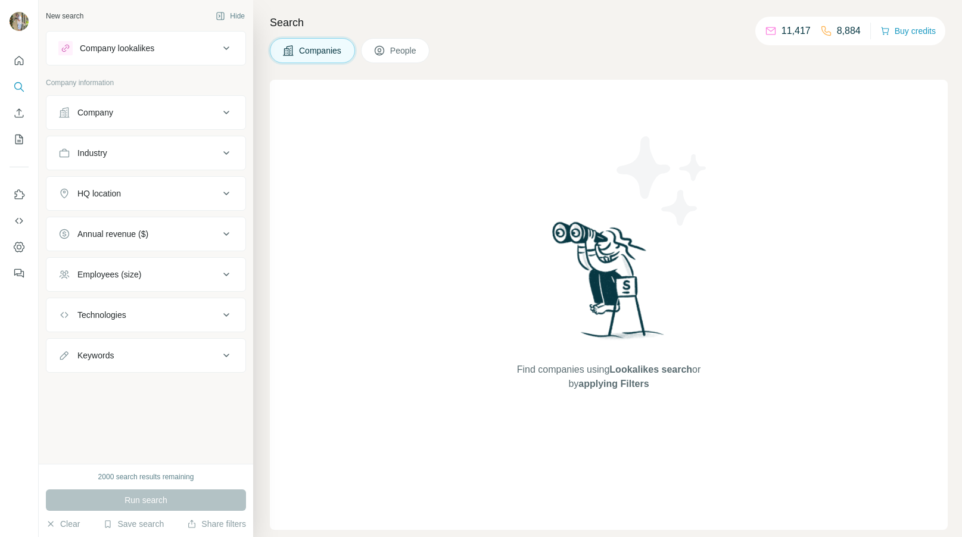  I want to click on button: Save search, so click(133, 524).